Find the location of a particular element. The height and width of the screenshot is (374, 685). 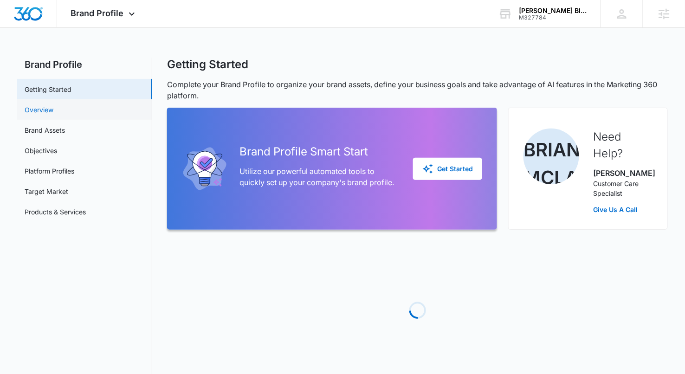

button: Get Started is located at coordinates (448, 169).